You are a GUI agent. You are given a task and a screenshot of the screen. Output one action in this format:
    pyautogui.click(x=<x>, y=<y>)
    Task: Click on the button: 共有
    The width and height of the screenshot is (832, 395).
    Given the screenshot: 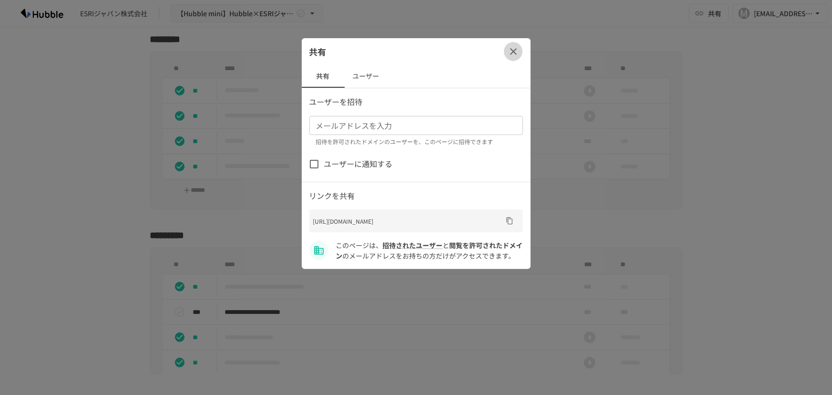 What is the action you would take?
    pyautogui.click(x=323, y=76)
    